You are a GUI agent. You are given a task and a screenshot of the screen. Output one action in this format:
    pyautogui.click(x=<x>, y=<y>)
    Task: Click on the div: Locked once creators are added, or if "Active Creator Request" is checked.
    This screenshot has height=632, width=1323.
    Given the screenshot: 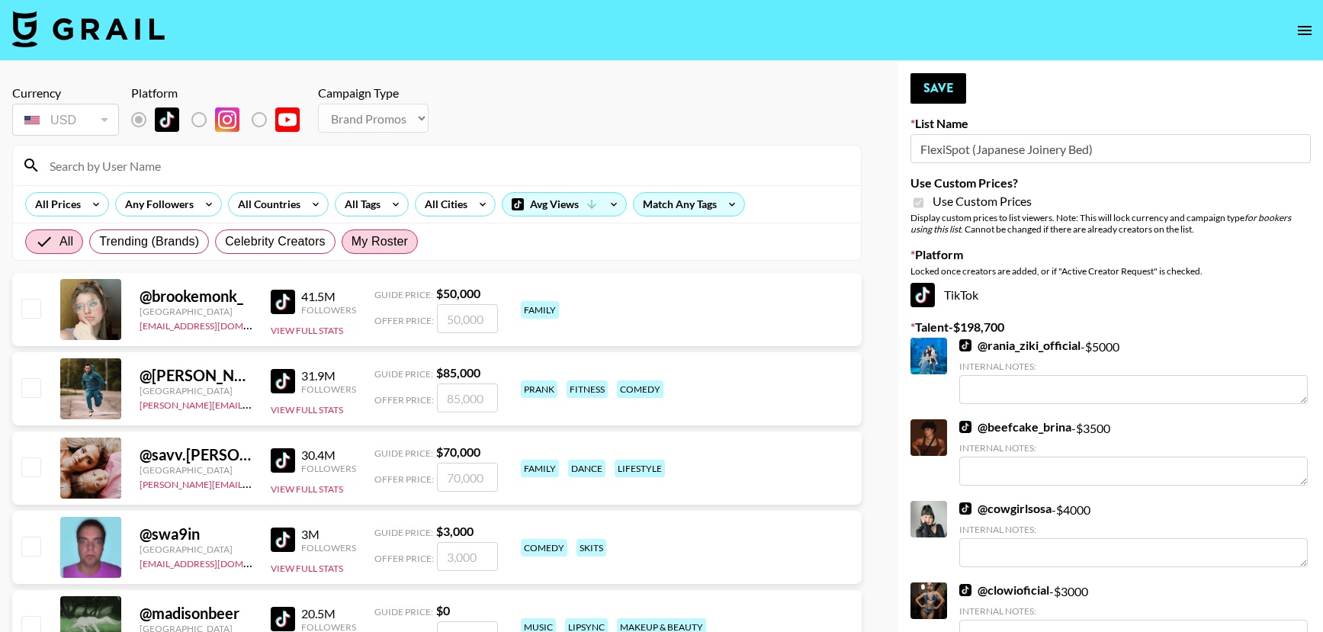 What is the action you would take?
    pyautogui.click(x=1110, y=271)
    